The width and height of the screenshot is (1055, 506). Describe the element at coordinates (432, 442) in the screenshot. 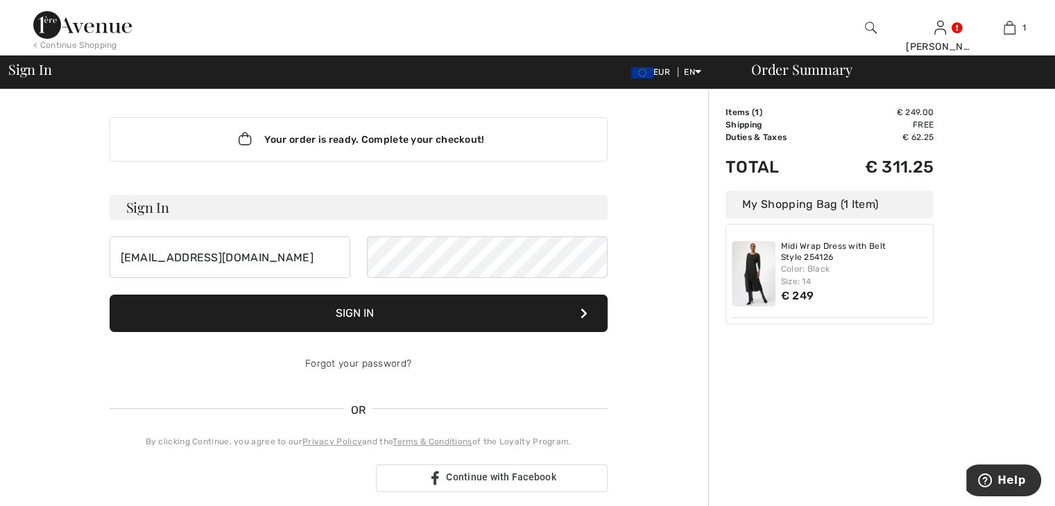

I see `a: Terms & Conditions` at that location.